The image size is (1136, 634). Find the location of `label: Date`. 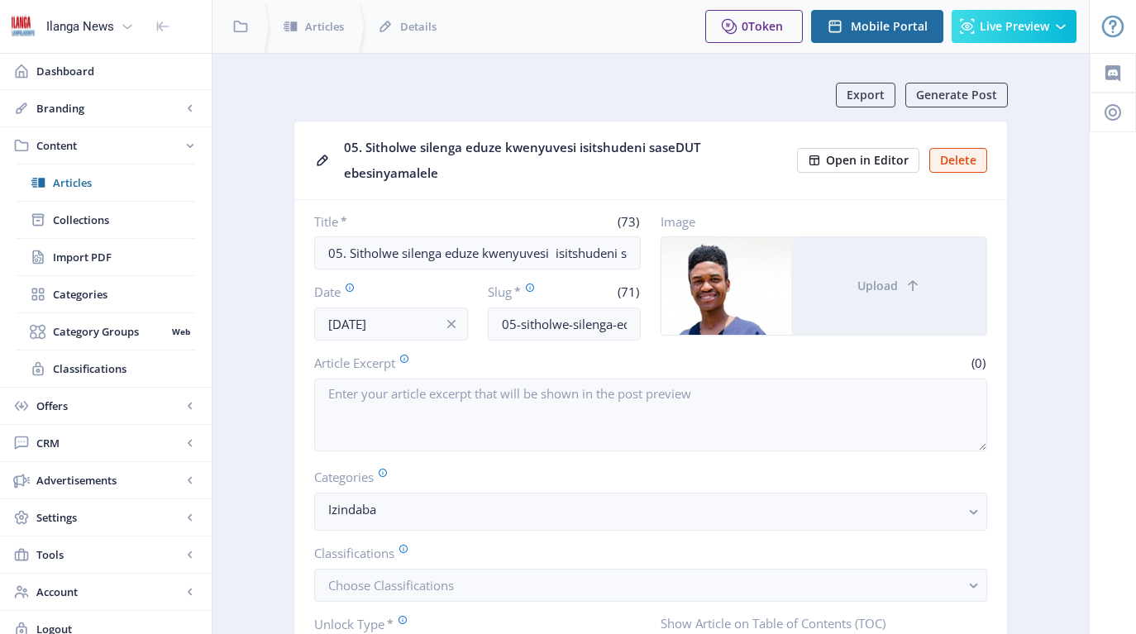

label: Date is located at coordinates (384, 292).